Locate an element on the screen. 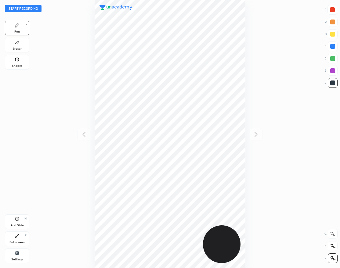 Image resolution: width=340 pixels, height=268 pixels. button: Start recording is located at coordinates (23, 9).